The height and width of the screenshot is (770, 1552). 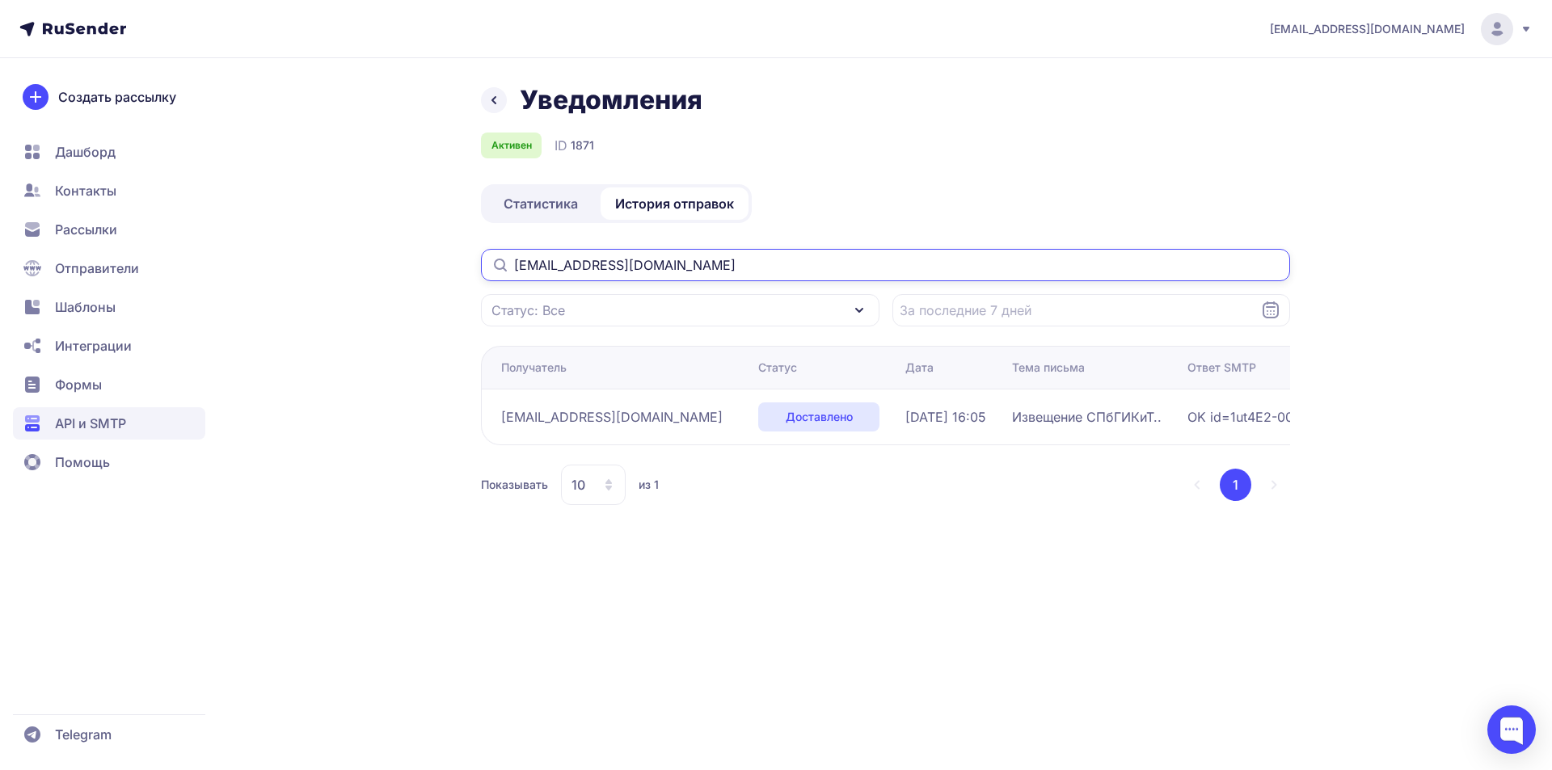 What do you see at coordinates (1087, 417) in the screenshot?
I see `span: Извещение СПбГИКиТ..` at bounding box center [1087, 417].